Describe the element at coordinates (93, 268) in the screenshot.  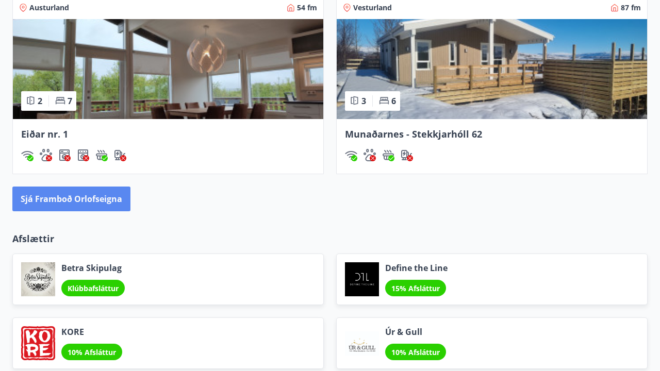
I see `span: Betra Skipulag` at that location.